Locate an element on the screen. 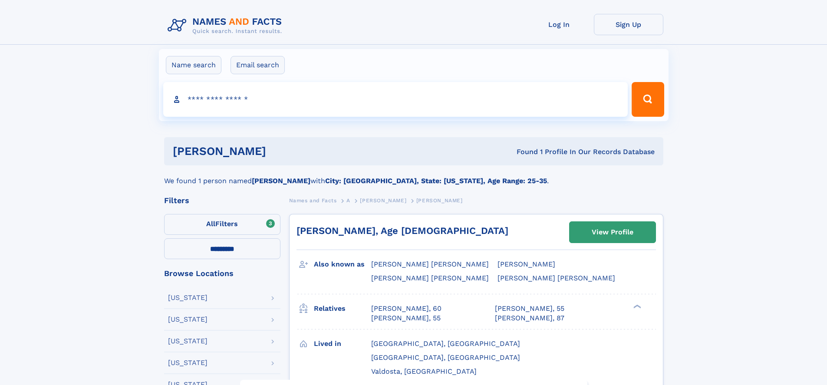 The image size is (827, 385). span: A is located at coordinates (348, 201).